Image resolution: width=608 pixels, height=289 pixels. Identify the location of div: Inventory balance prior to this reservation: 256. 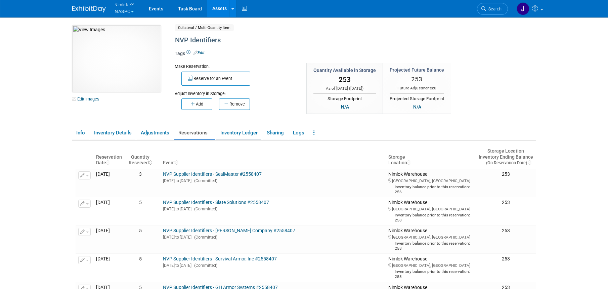
(431, 189).